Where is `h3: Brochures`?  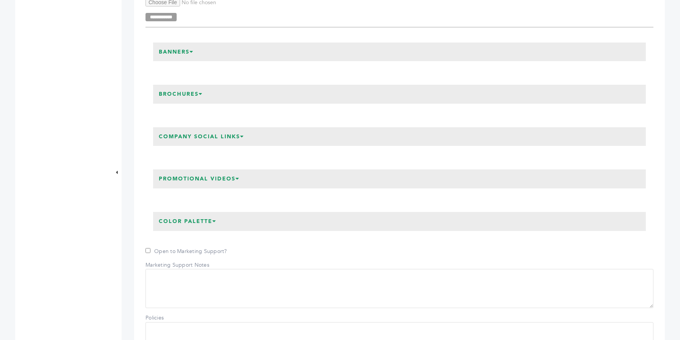 h3: Brochures is located at coordinates (181, 94).